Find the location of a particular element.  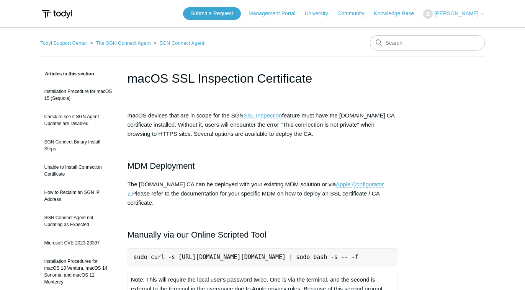

li: Todyl Support Center is located at coordinates (65, 43).